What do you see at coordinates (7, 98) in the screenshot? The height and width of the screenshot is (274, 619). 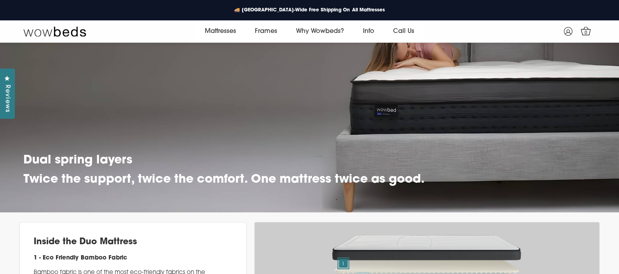 I see `span: Reviews` at bounding box center [7, 98].